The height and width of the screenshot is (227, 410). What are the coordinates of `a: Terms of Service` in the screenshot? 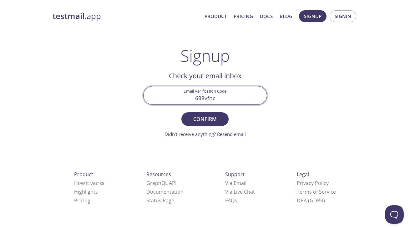 It's located at (316, 192).